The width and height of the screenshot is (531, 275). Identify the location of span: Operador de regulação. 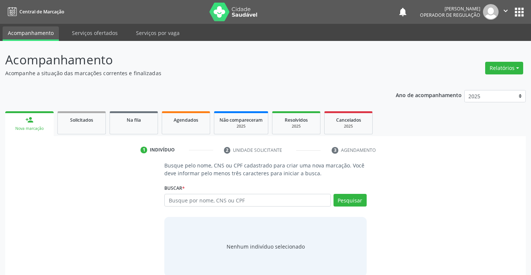
(450, 15).